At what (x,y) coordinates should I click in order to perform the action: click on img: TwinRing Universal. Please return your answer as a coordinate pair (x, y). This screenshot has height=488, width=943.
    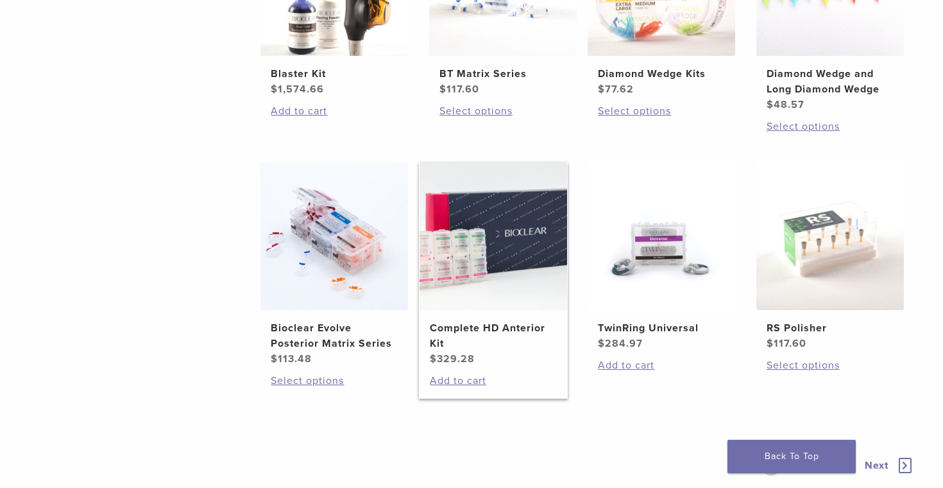
    Looking at the image, I should click on (661, 236).